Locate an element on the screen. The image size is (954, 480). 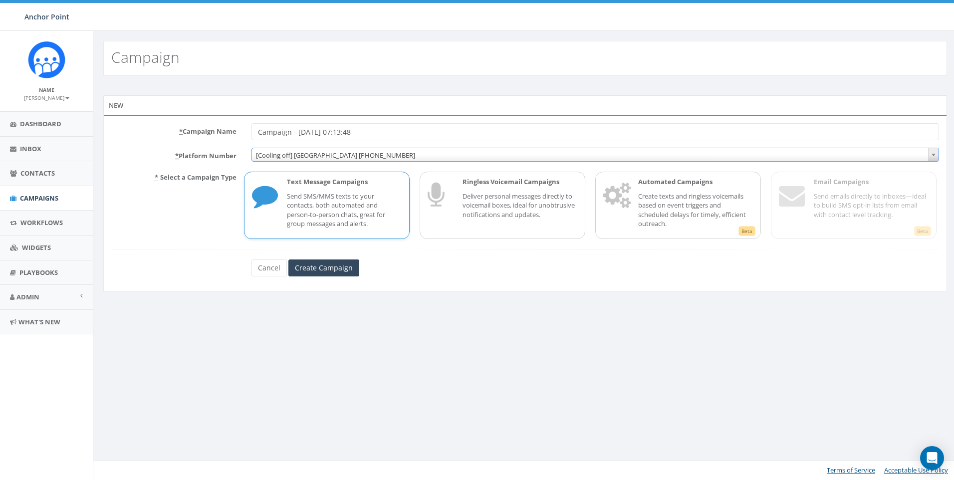
span: Workflows is located at coordinates (41, 223).